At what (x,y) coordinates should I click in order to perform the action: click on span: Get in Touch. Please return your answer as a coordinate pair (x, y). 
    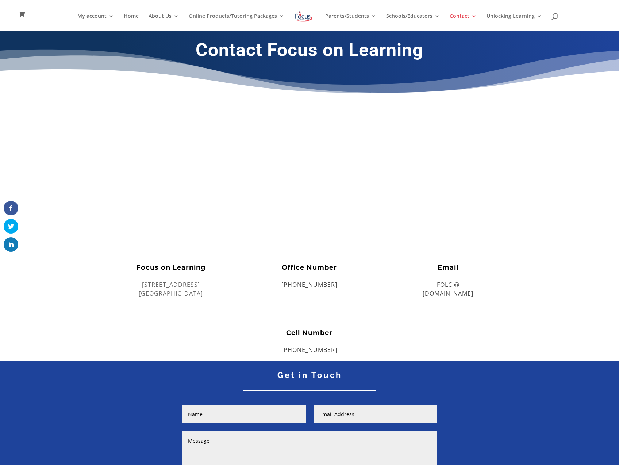
    Looking at the image, I should click on (309, 375).